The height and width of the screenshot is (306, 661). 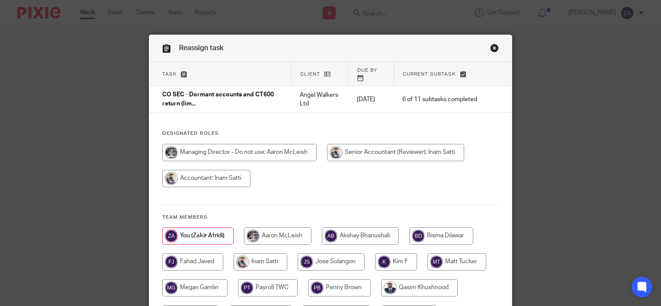 What do you see at coordinates (201, 48) in the screenshot?
I see `span: Reassign task` at bounding box center [201, 48].